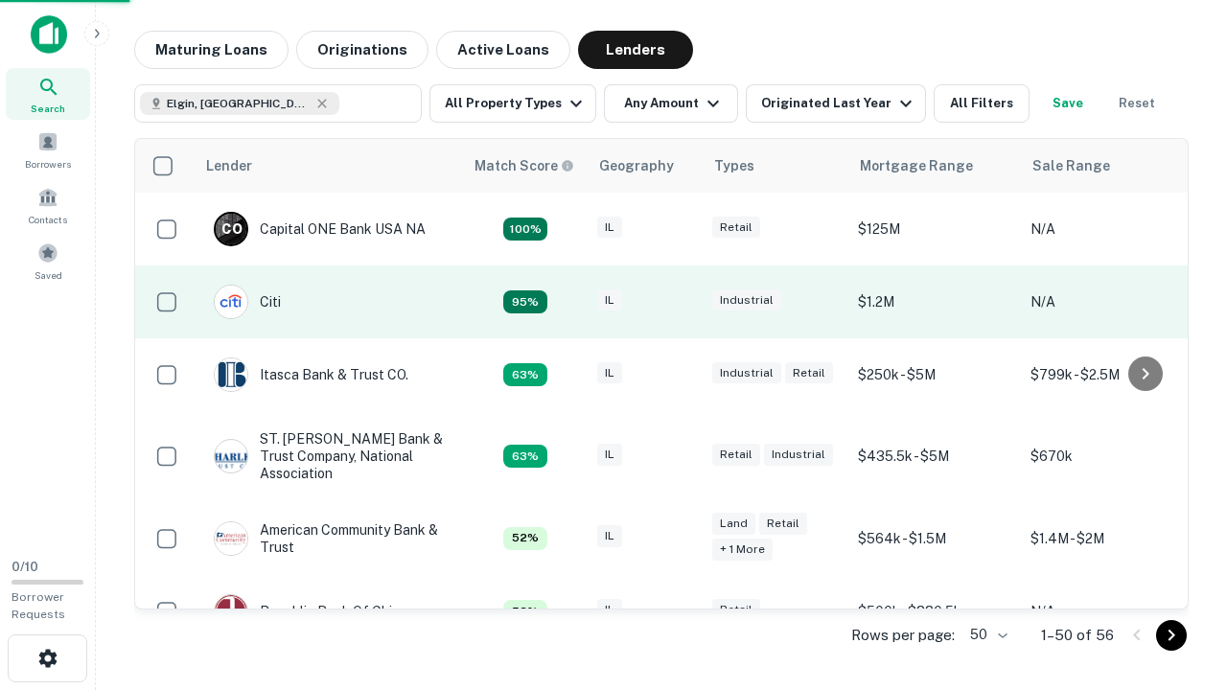  What do you see at coordinates (1137, 104) in the screenshot?
I see `button: Reset` at bounding box center [1137, 104].